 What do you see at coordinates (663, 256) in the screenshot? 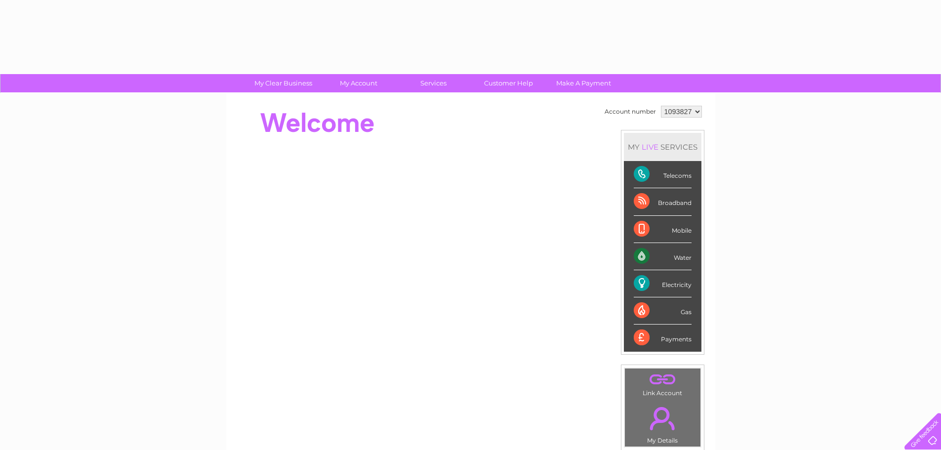
I see `div: Water` at bounding box center [663, 256].